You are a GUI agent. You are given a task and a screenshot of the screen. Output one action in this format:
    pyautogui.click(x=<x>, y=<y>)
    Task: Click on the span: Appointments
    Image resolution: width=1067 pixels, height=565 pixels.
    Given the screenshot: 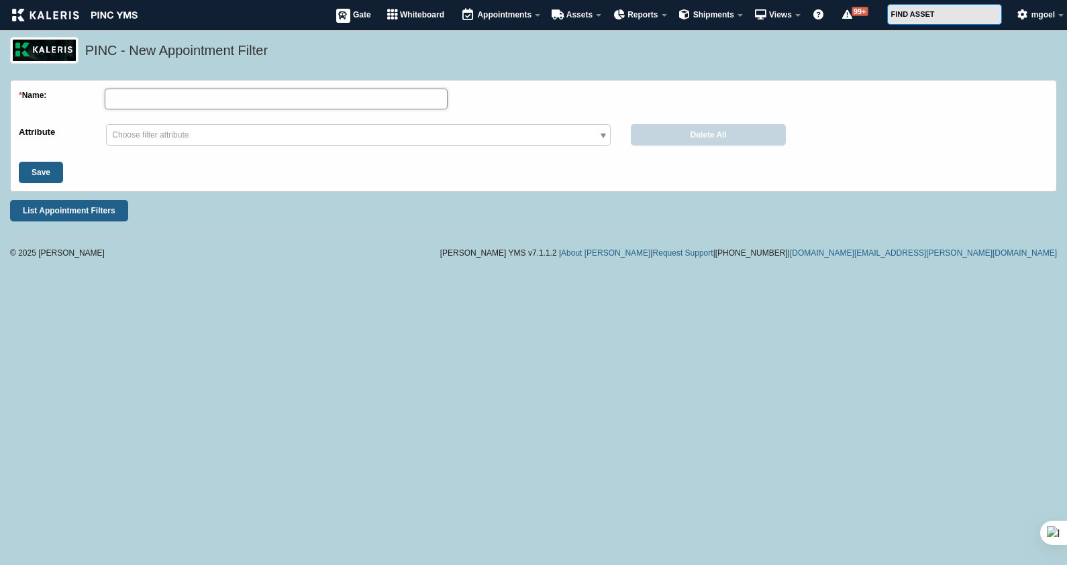 What is the action you would take?
    pyautogui.click(x=504, y=15)
    